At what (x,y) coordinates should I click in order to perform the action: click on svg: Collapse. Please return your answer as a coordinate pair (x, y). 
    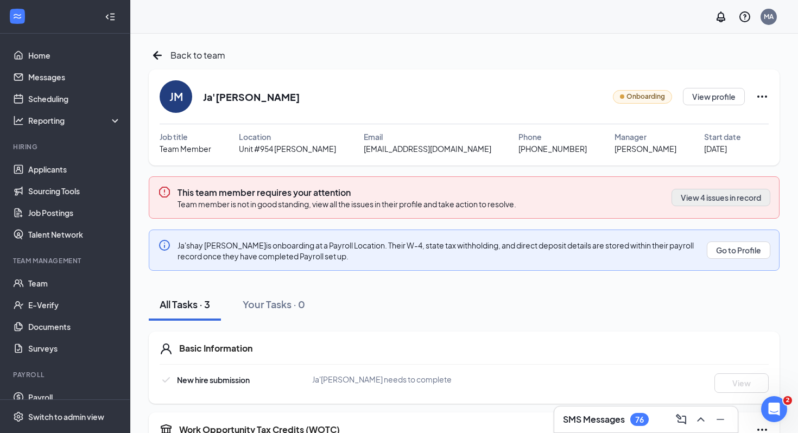
    Looking at the image, I should click on (110, 17).